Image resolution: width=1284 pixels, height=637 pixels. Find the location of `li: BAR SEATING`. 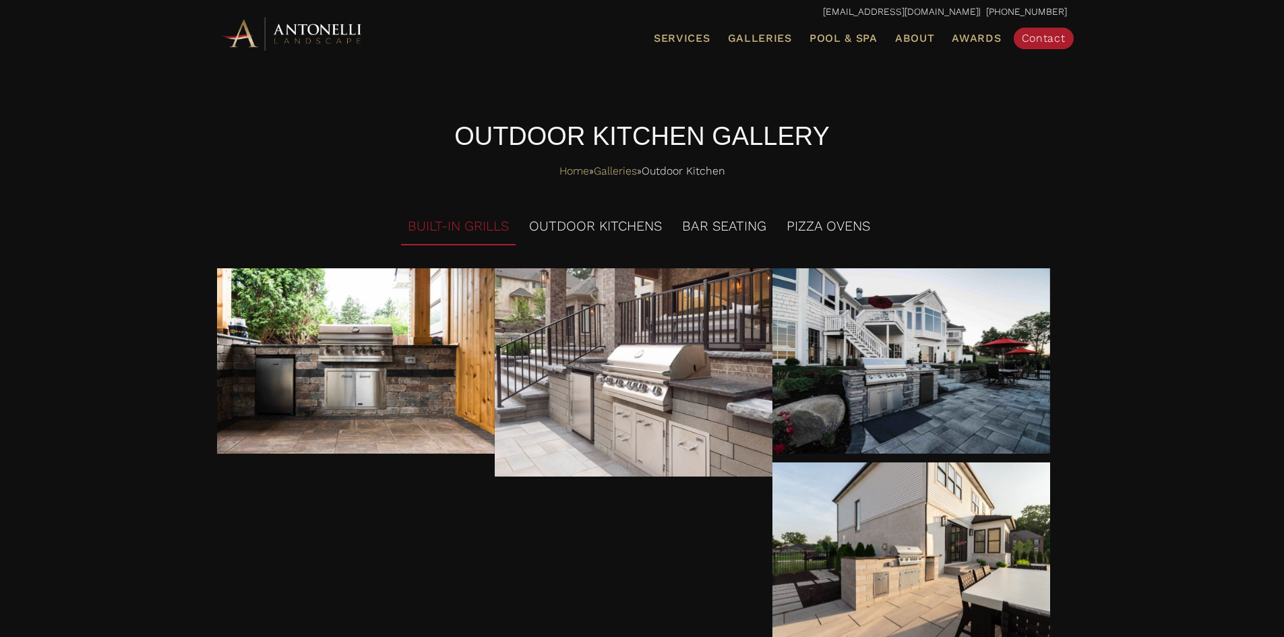

li: BAR SEATING is located at coordinates (724, 226).